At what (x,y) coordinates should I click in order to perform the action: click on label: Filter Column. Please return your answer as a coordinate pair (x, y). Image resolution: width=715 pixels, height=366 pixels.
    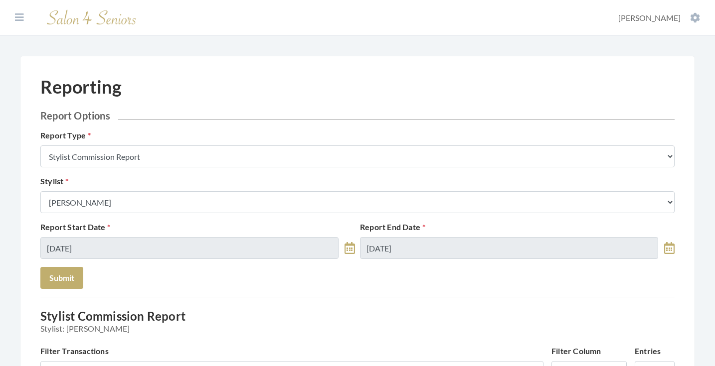
    Looking at the image, I should click on (576, 352).